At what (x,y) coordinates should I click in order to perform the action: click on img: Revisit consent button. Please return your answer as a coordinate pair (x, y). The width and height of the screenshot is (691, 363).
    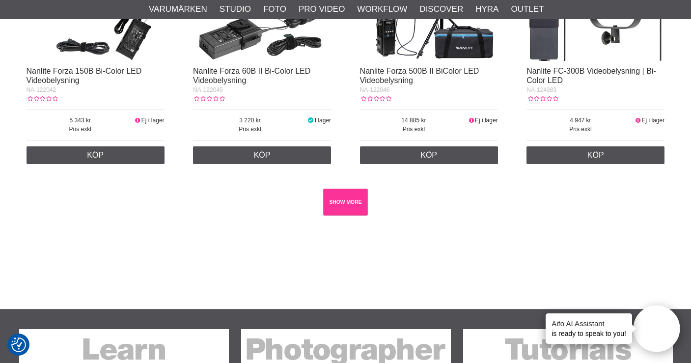
    Looking at the image, I should click on (19, 345).